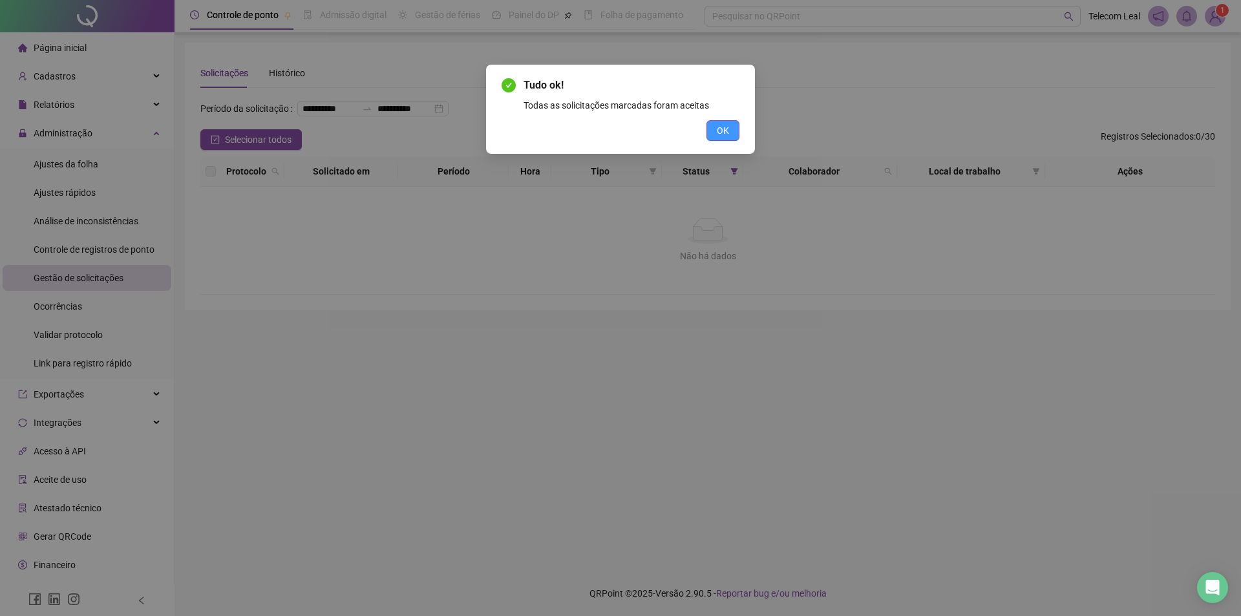  I want to click on span: check-circle, so click(509, 85).